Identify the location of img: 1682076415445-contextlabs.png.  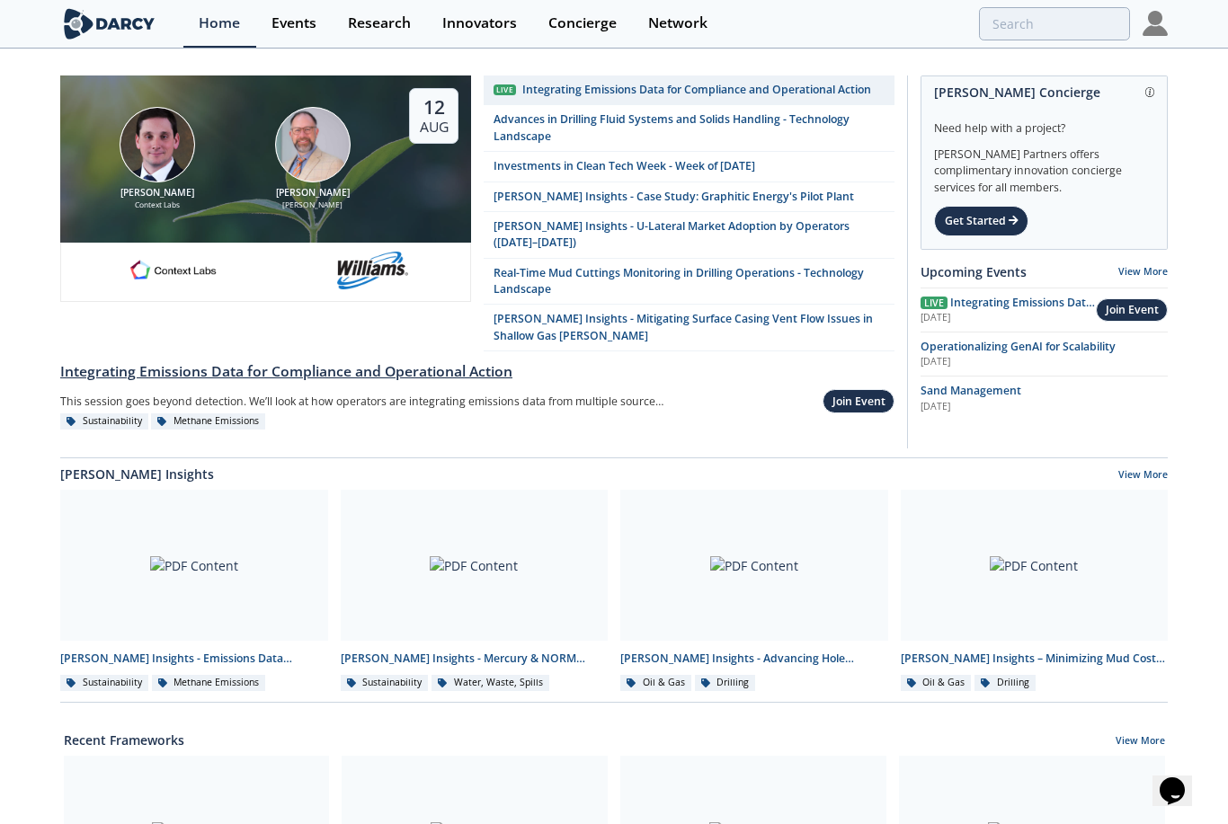
(174, 271).